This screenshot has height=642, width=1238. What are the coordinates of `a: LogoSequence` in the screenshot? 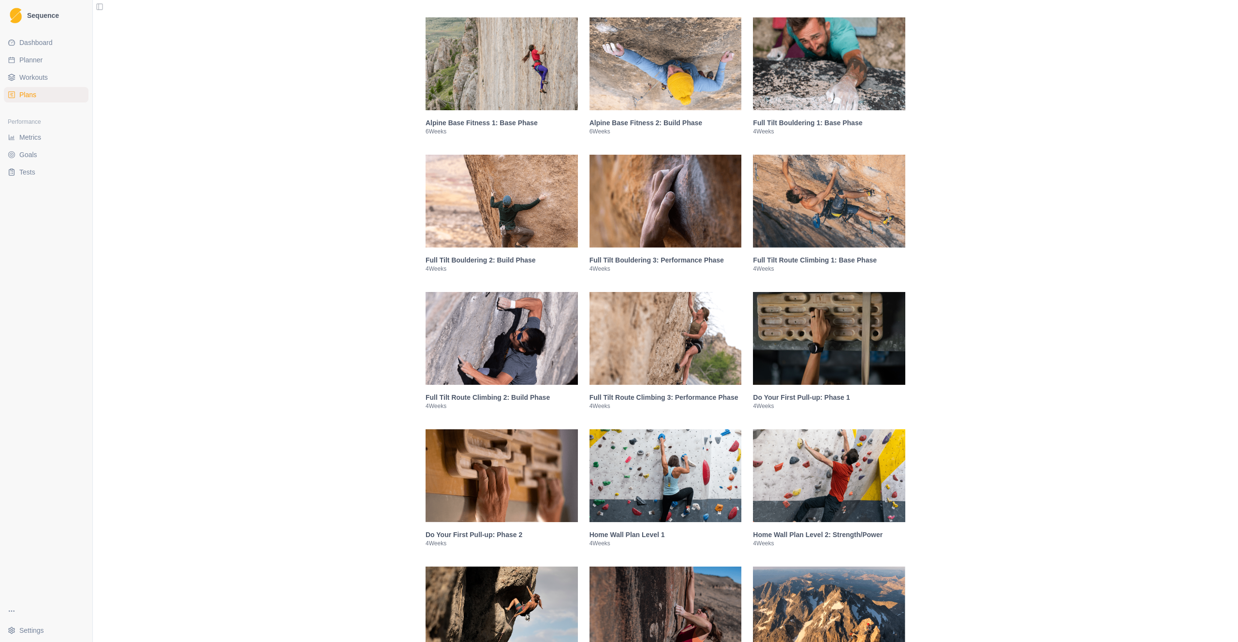 It's located at (46, 15).